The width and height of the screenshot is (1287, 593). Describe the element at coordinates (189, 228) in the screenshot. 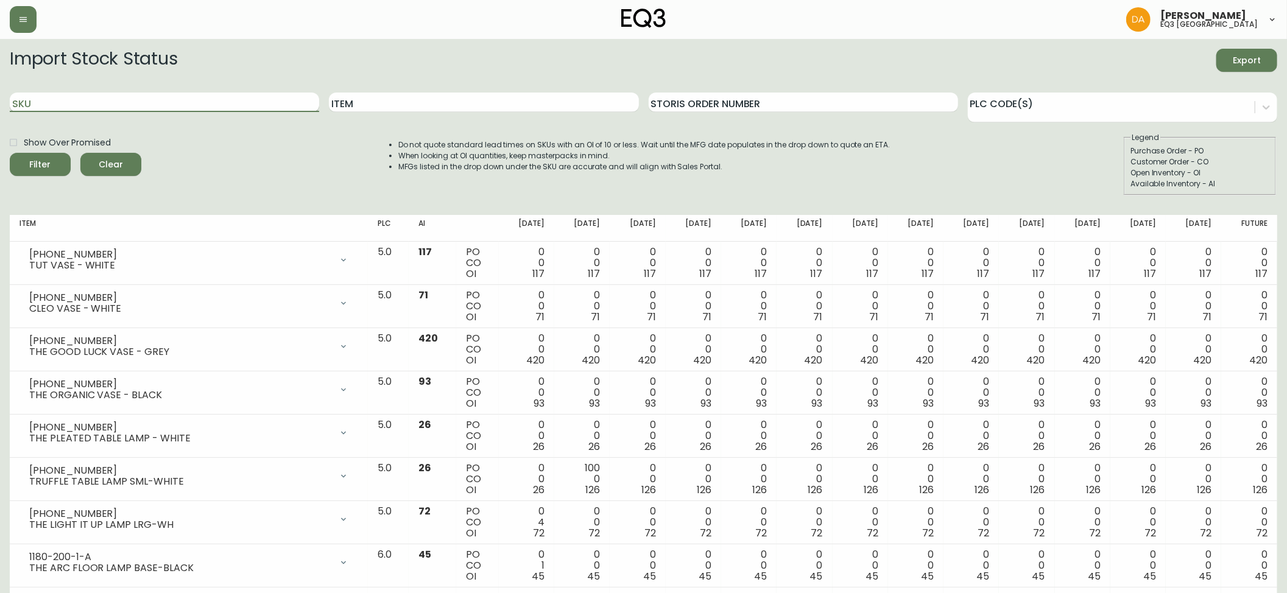

I see `th: Item` at that location.